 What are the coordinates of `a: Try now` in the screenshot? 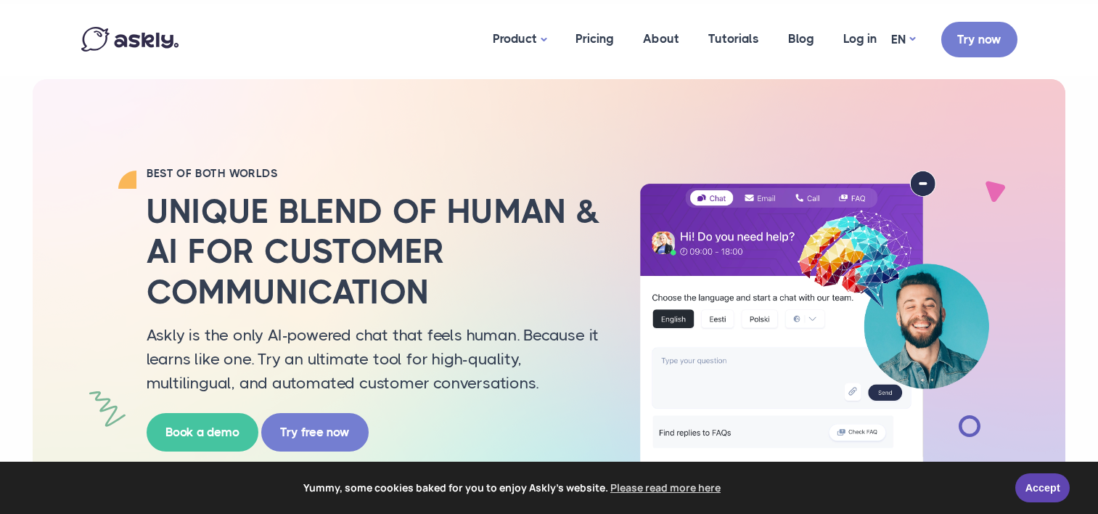 It's located at (979, 39).